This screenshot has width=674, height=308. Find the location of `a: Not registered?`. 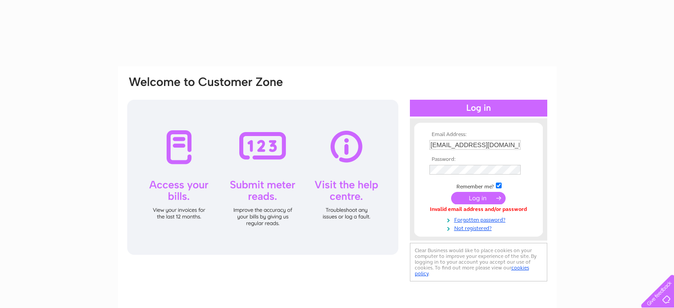

a: Not registered? is located at coordinates (479, 227).